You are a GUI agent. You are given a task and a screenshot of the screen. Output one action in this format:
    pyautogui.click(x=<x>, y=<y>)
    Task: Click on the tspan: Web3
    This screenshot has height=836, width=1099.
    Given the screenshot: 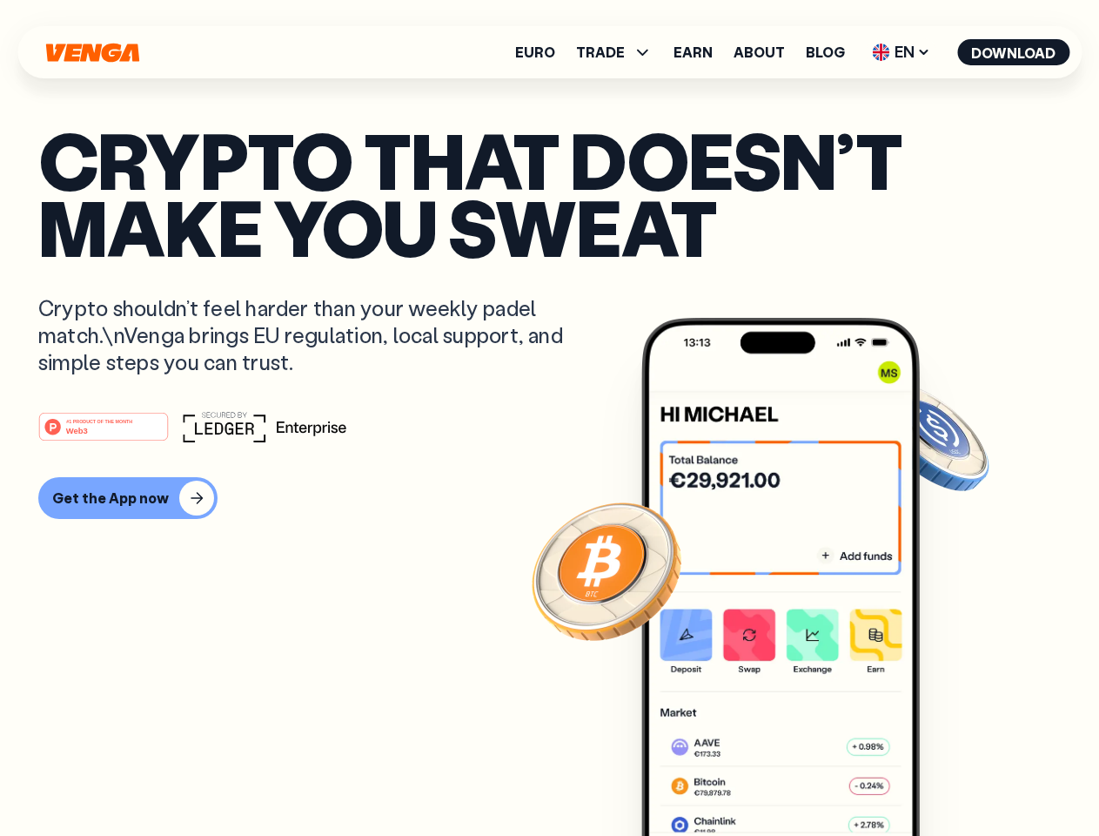 What is the action you would take?
    pyautogui.click(x=77, y=429)
    